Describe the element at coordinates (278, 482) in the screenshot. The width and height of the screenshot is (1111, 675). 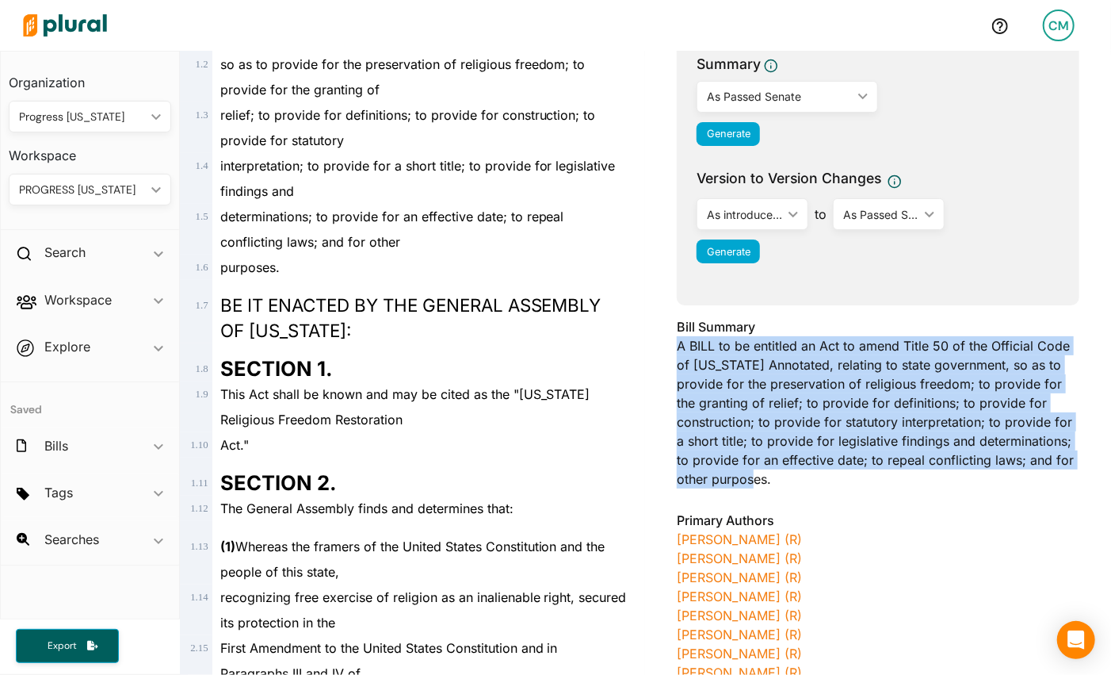
I see `strong: SECTION 2.` at that location.